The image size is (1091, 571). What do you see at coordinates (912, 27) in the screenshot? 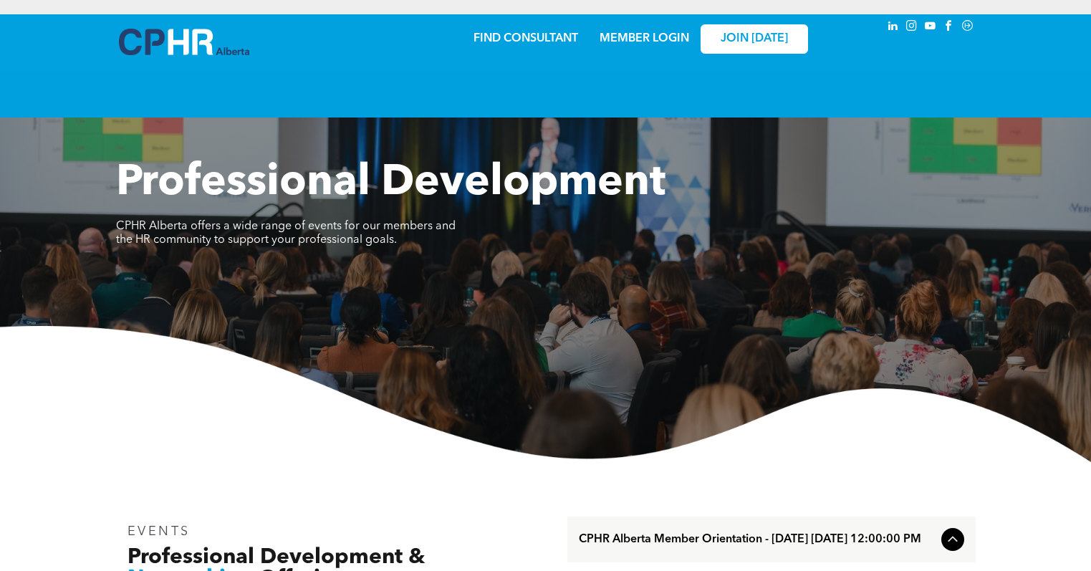
I see `a: instagram` at bounding box center [912, 27].